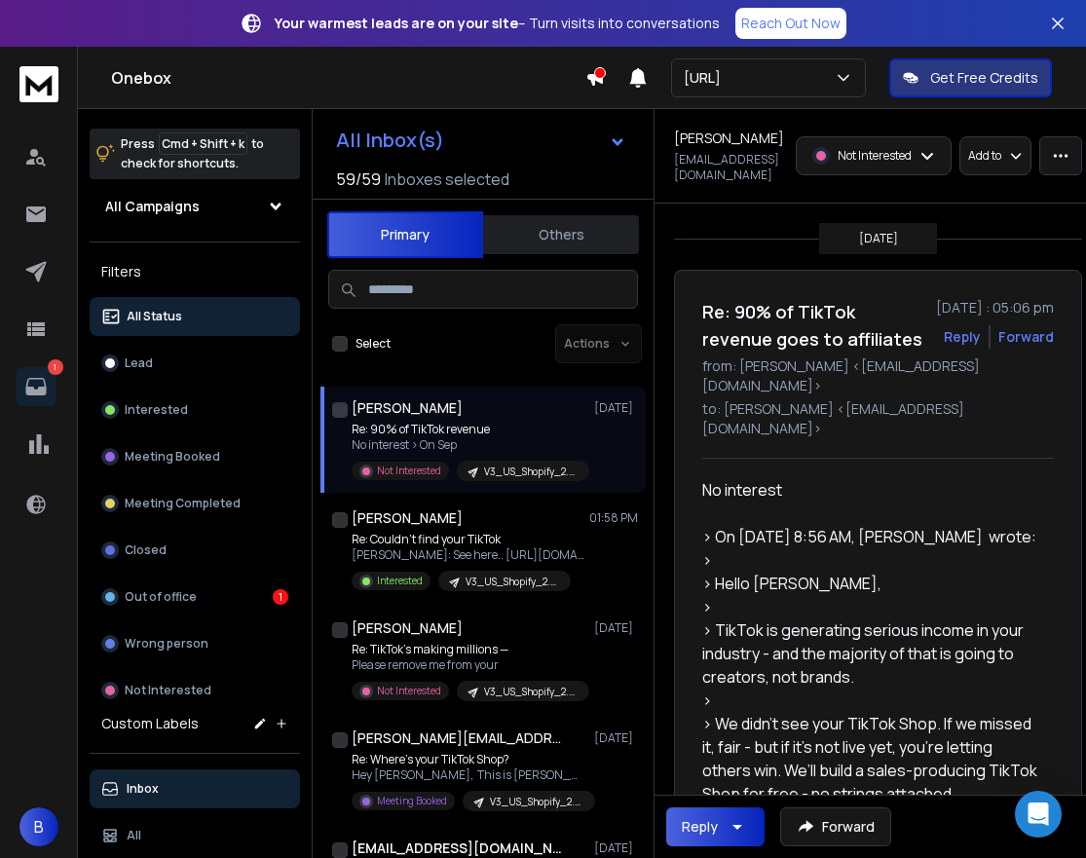 The height and width of the screenshot is (858, 1086). What do you see at coordinates (167, 644) in the screenshot?
I see `p: Wrong person` at bounding box center [167, 644].